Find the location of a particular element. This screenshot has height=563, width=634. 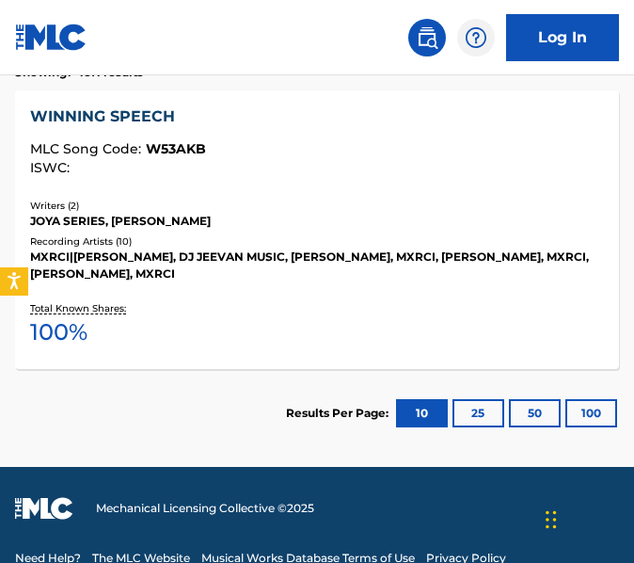

img: MLC Logo is located at coordinates (51, 37).